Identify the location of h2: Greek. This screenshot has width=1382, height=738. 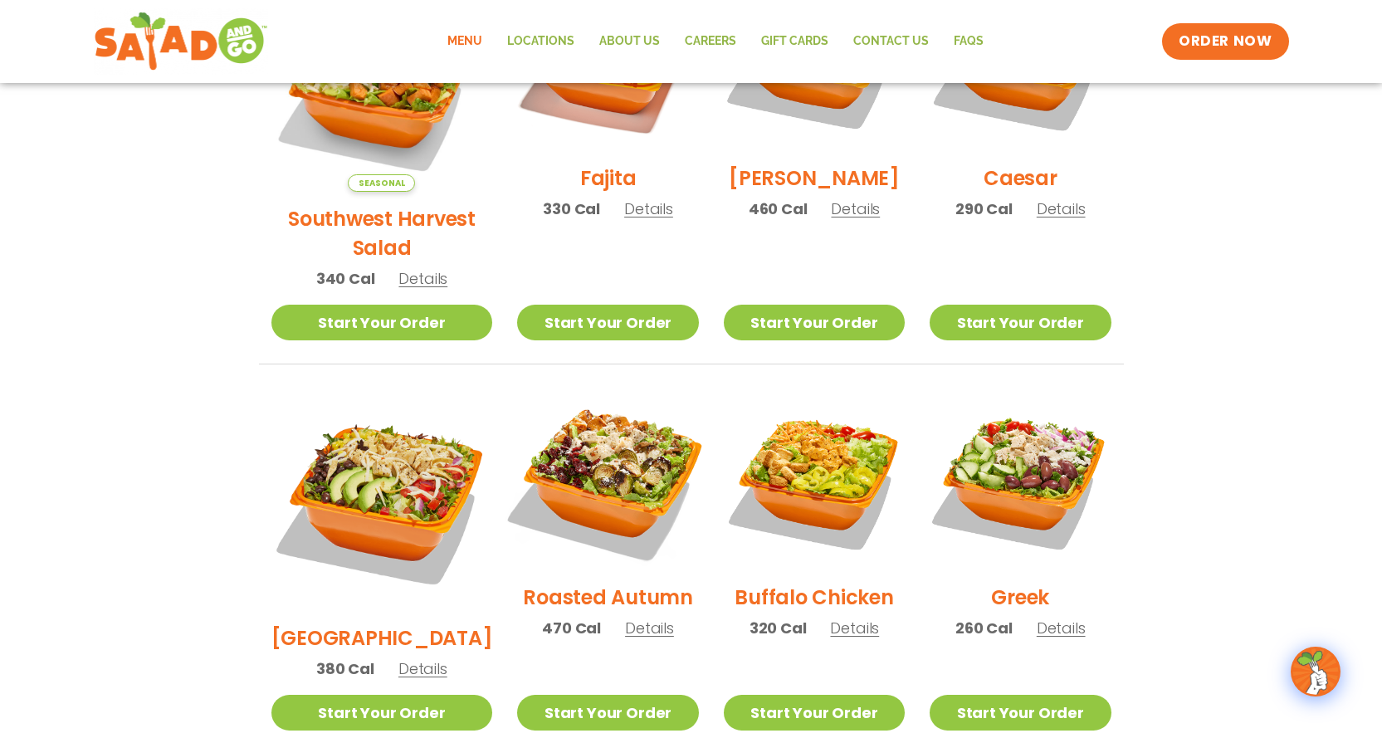
(1020, 597).